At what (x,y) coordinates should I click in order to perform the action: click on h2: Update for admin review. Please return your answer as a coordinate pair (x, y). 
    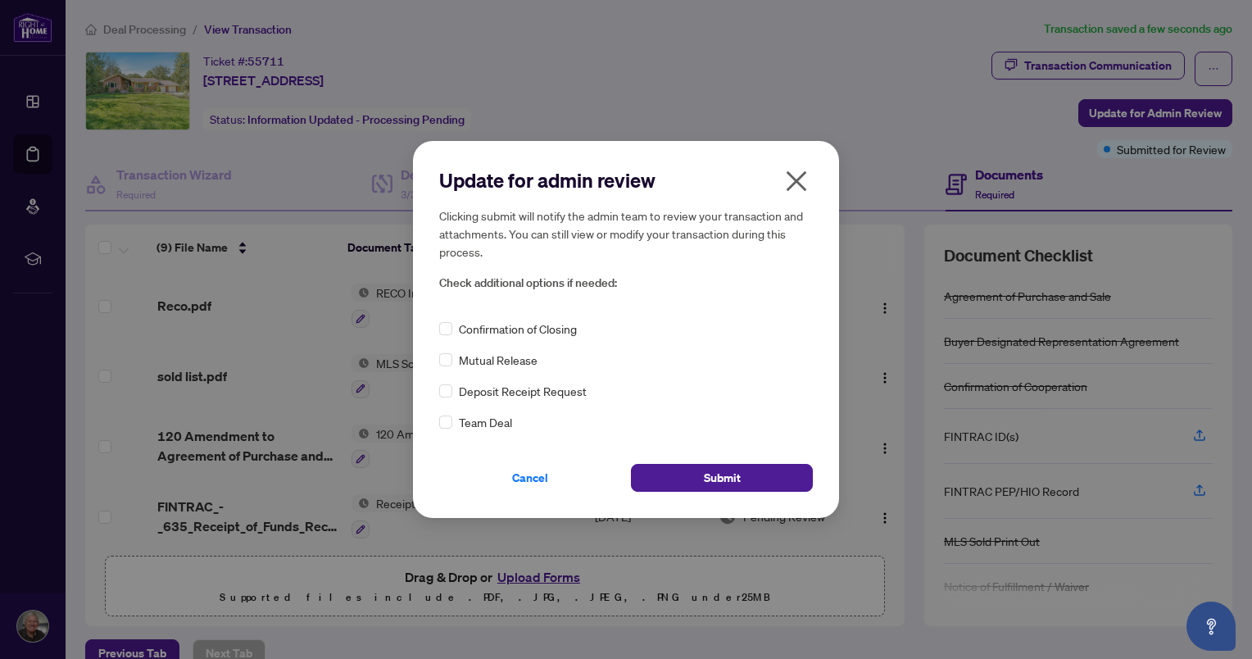
    Looking at the image, I should click on (626, 180).